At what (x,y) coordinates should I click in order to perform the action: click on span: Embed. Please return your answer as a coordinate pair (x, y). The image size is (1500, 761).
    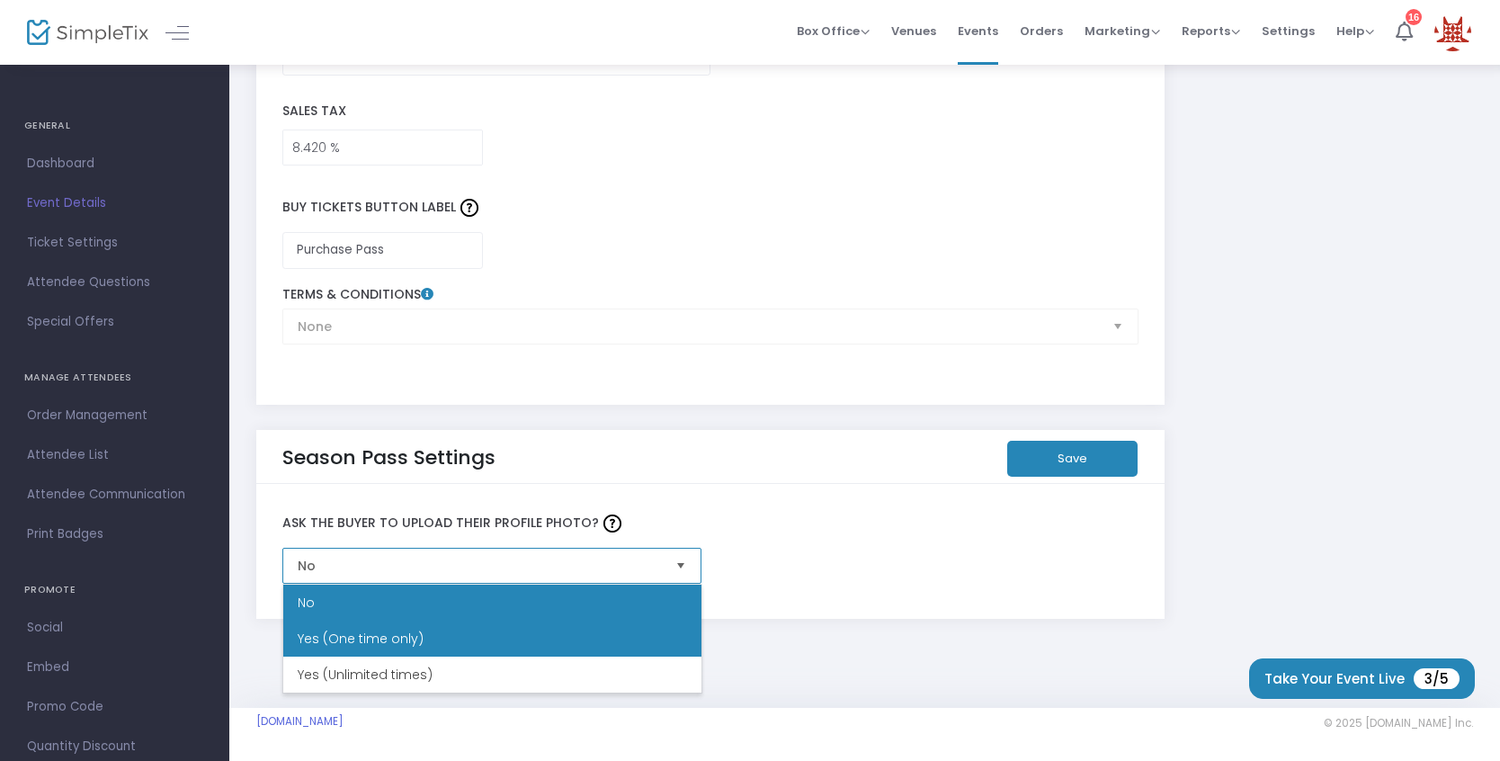
    Looking at the image, I should click on (114, 667).